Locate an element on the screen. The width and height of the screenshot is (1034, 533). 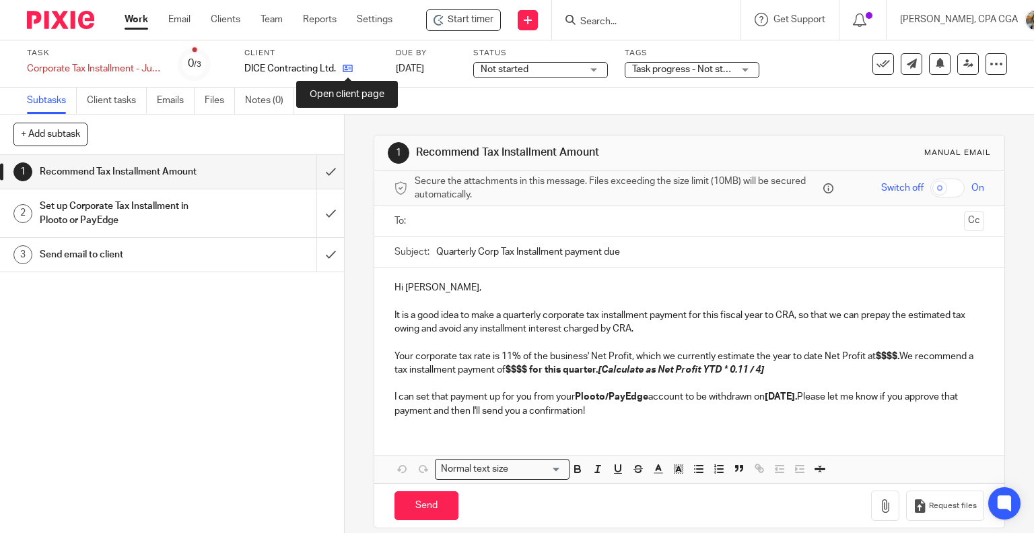
label: Client is located at coordinates (312, 53).